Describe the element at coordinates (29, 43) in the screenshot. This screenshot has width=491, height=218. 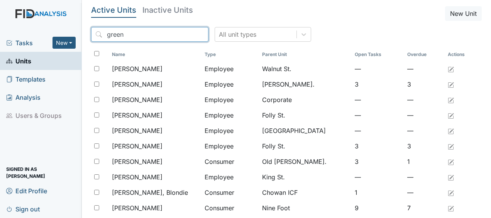
I see `a: Tasks` at that location.